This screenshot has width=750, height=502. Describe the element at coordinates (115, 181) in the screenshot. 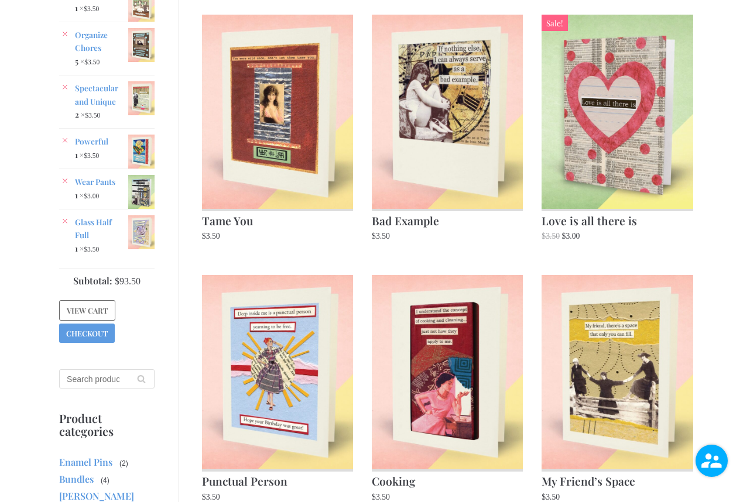

I see `a: Wear Pants` at that location.